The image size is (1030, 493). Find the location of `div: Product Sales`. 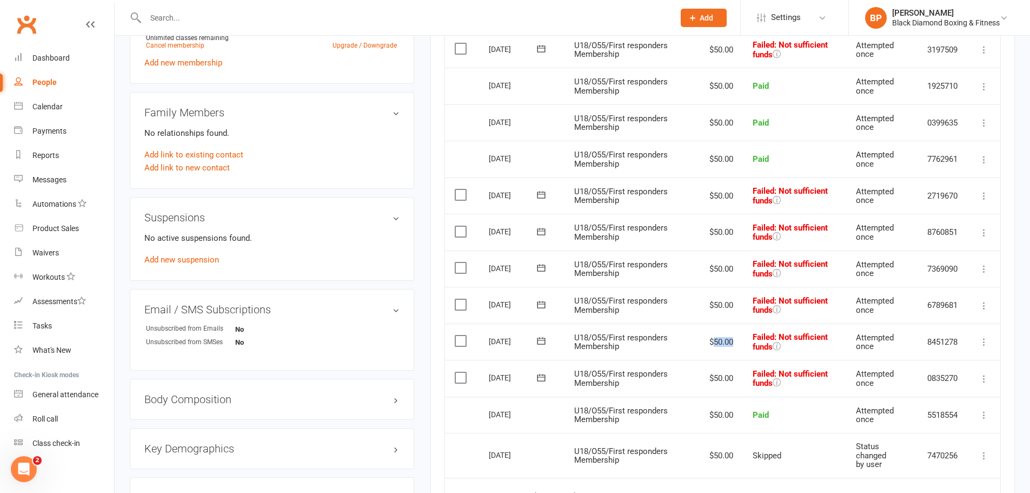

div: Product Sales is located at coordinates (56, 228).